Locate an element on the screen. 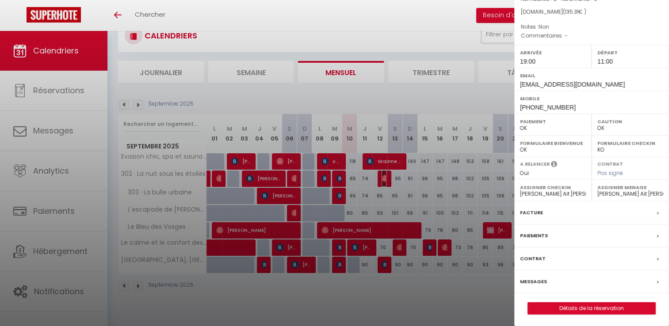  p: Notes : is located at coordinates (592, 27).